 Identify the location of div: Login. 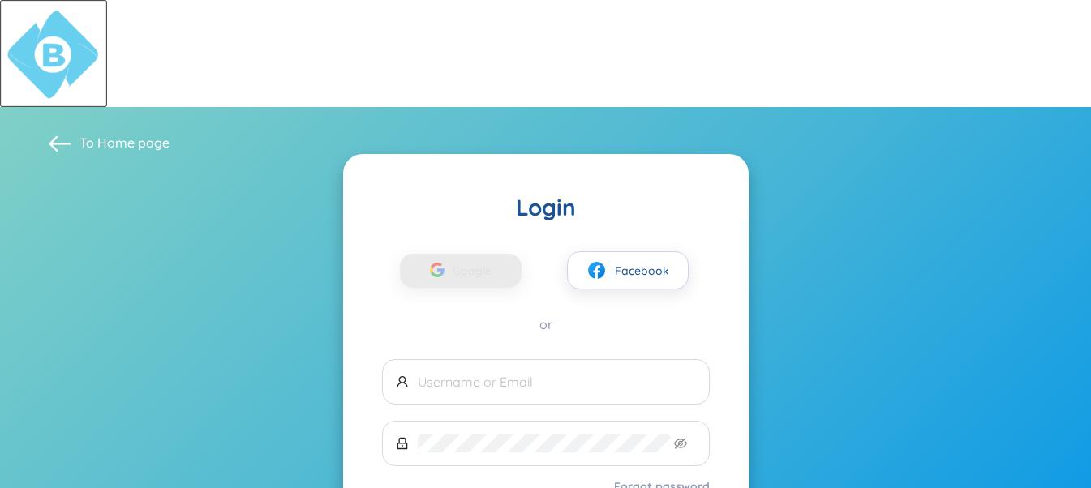
(546, 208).